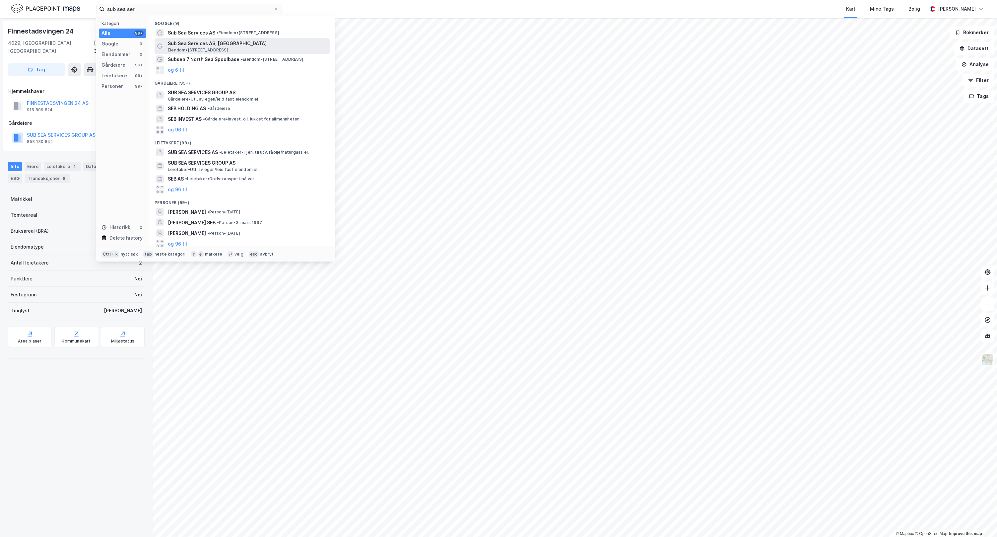  I want to click on span: Gårdeiere • Utl. av egen/leid fast eiendom el., so click(214, 99).